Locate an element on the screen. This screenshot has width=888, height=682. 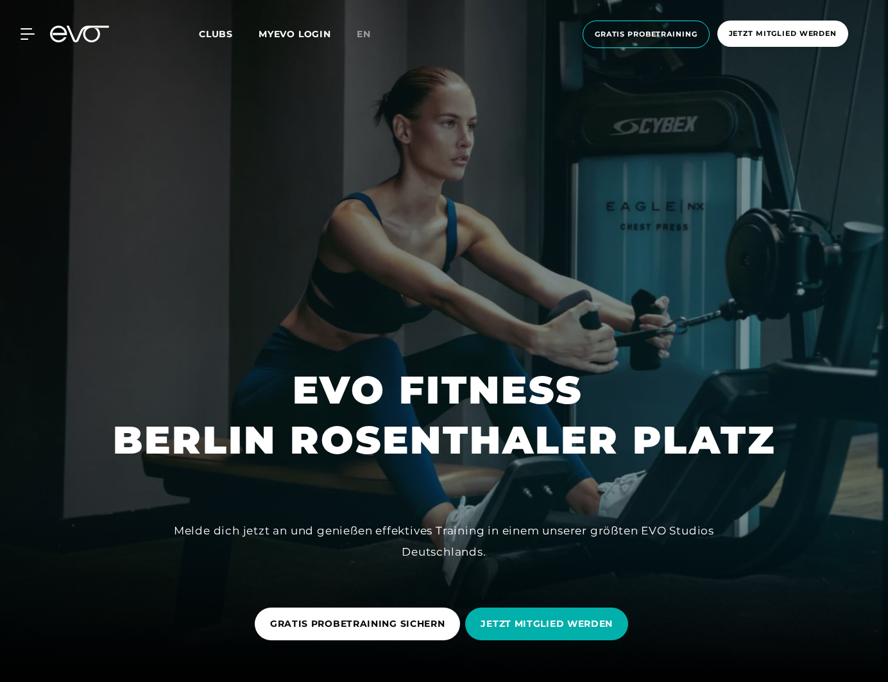
a: MYEVO LOGIN is located at coordinates (295, 34).